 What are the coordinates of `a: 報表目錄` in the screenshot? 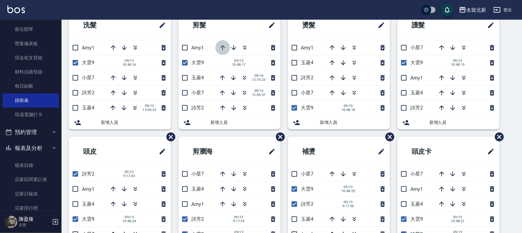 It's located at (31, 166).